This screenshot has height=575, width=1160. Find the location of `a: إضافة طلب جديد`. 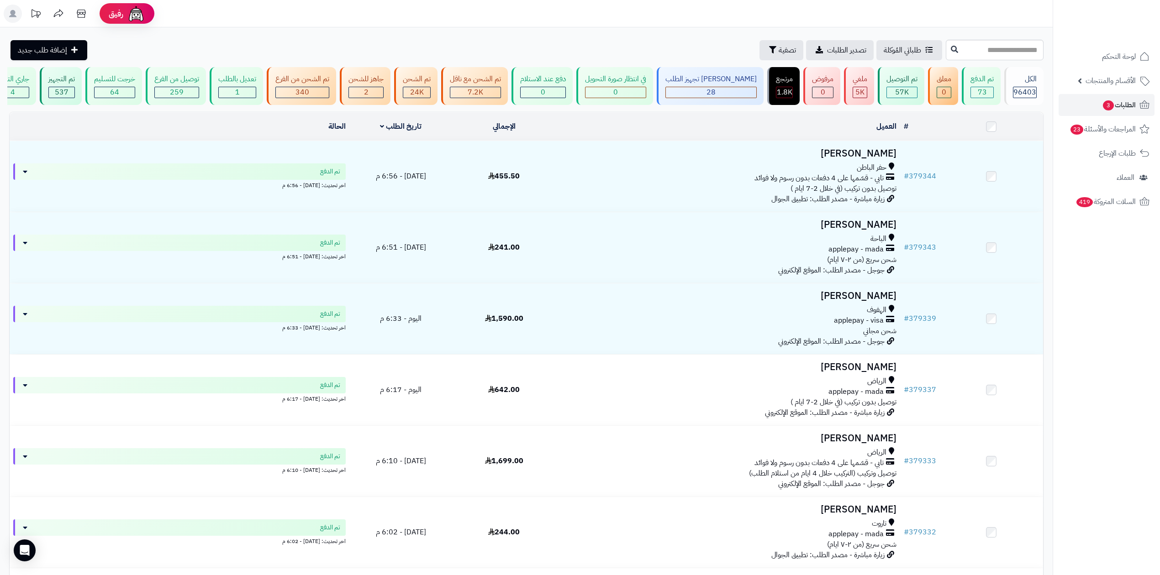

a: إضافة طلب جديد is located at coordinates (49, 50).